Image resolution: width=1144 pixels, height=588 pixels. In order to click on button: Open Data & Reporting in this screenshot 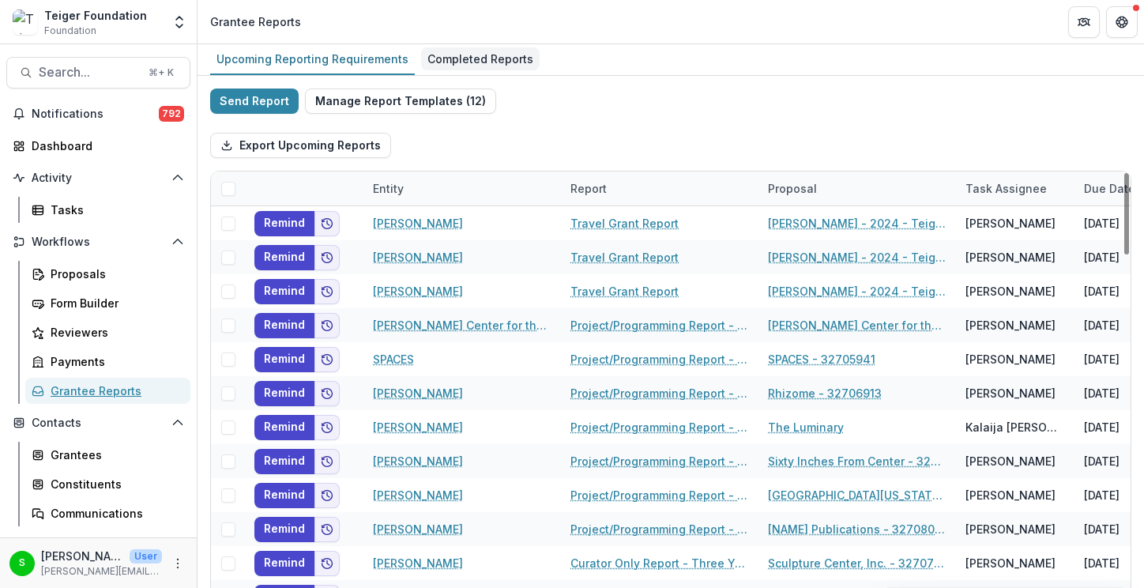, I will do `click(98, 545)`.